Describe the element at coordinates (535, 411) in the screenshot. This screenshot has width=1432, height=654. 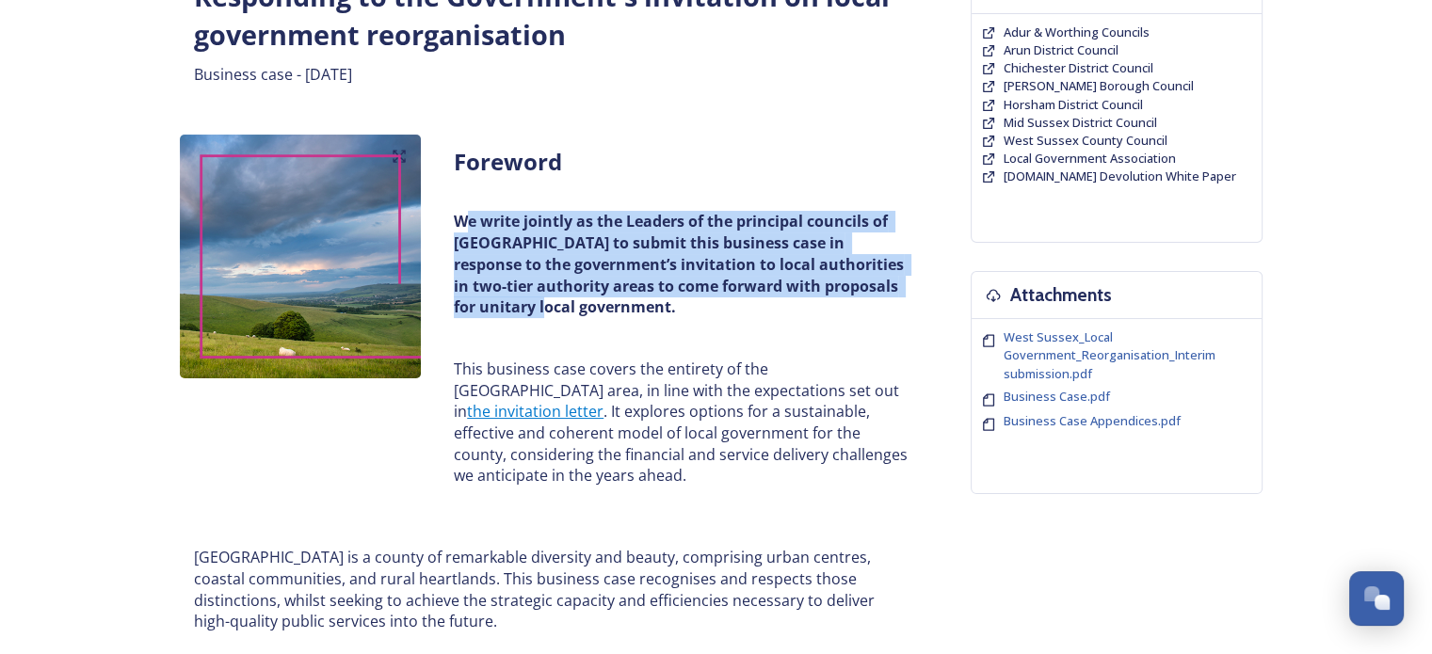
I see `a: the invitation letter` at that location.